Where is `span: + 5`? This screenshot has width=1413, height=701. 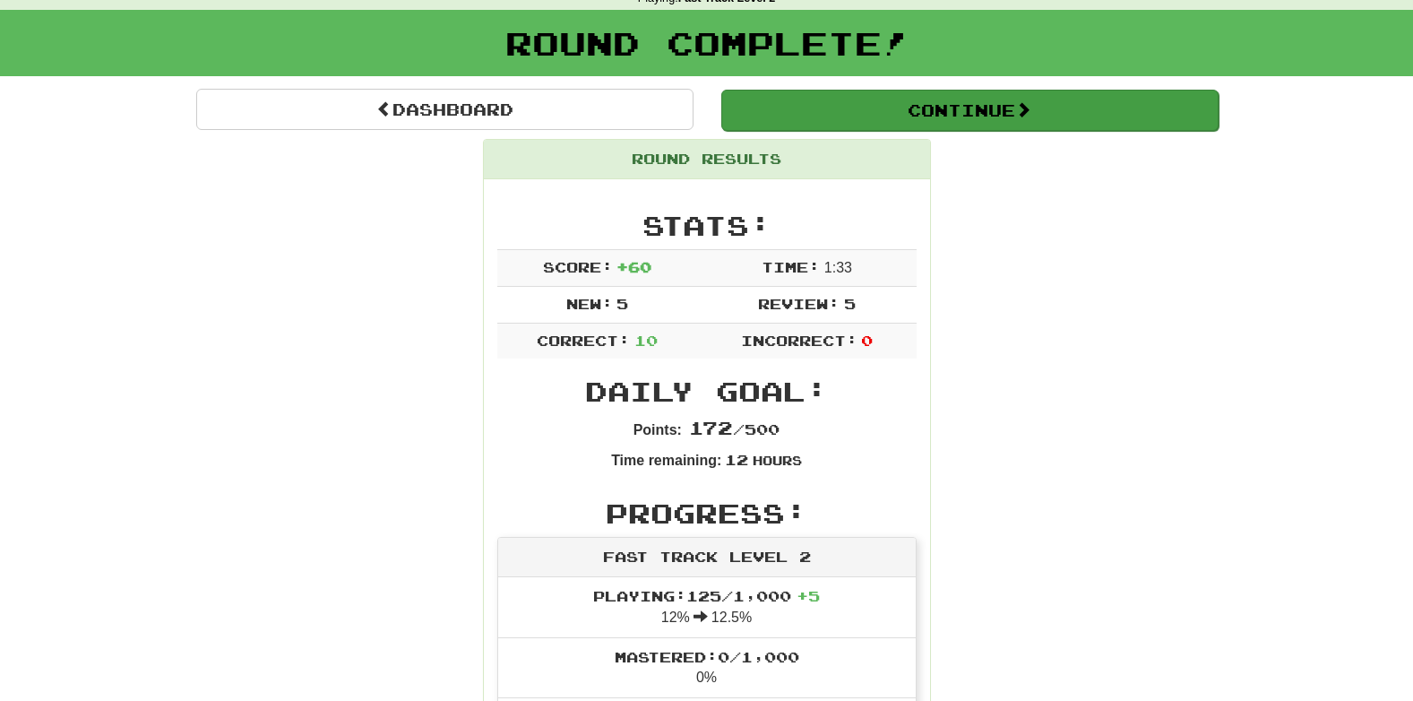 span: + 5 is located at coordinates (808, 595).